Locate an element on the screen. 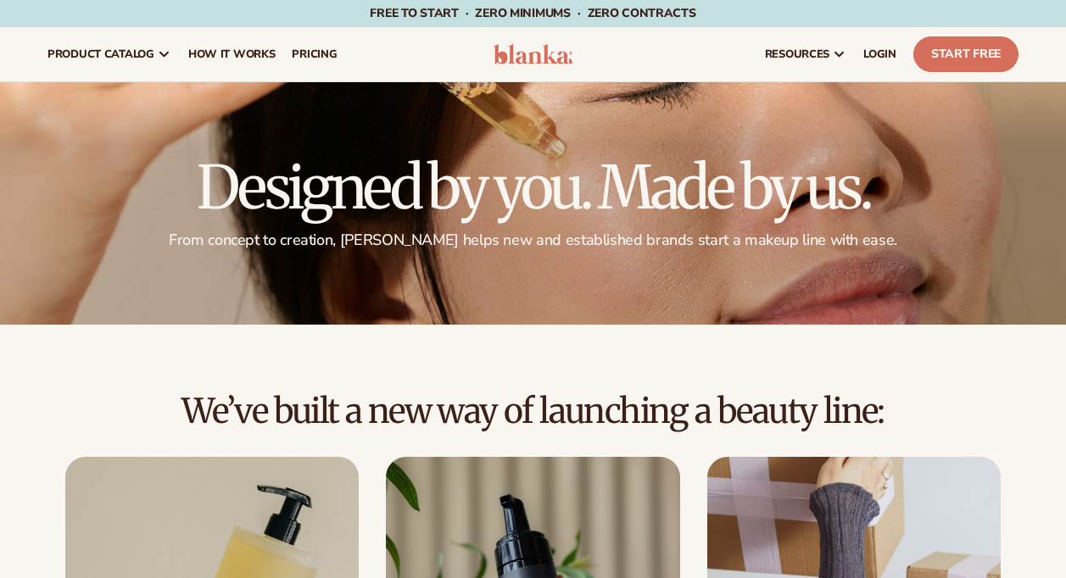  span: How It Works is located at coordinates (231, 54).